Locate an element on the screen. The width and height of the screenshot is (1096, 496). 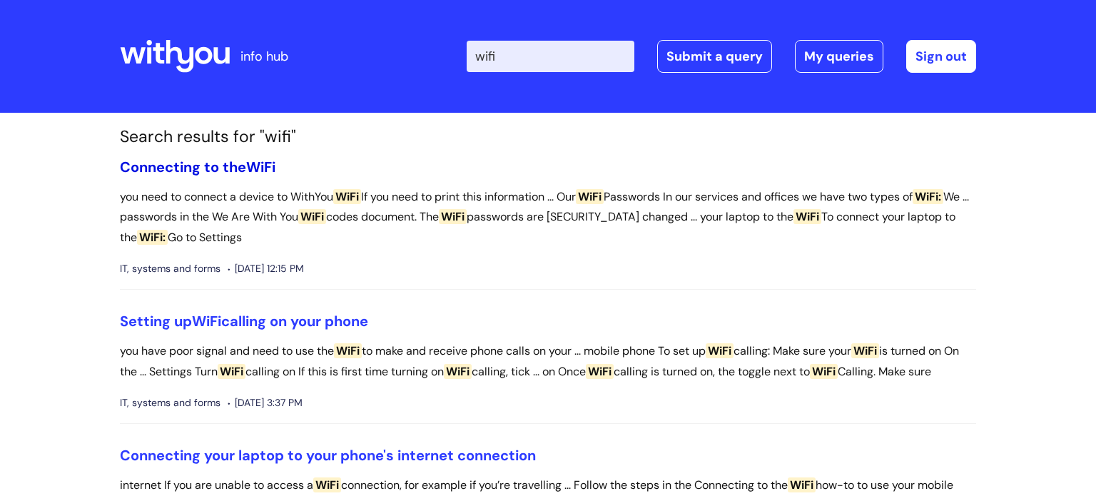
p: you have poor signal and need to use the to make and receive phone calls on your ... mobile phone... is located at coordinates (548, 362).